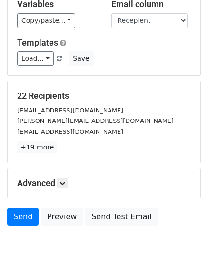 This screenshot has width=208, height=261. I want to click on div: Chat Widget, so click(184, 239).